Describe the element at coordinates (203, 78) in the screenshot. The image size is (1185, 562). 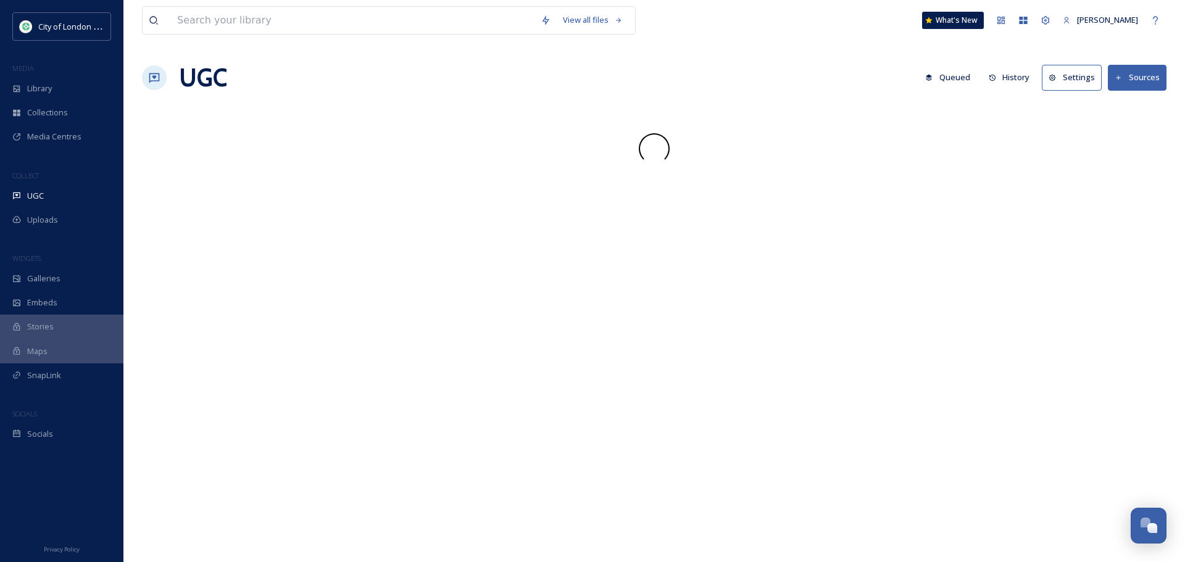
I see `a: UGC` at that location.